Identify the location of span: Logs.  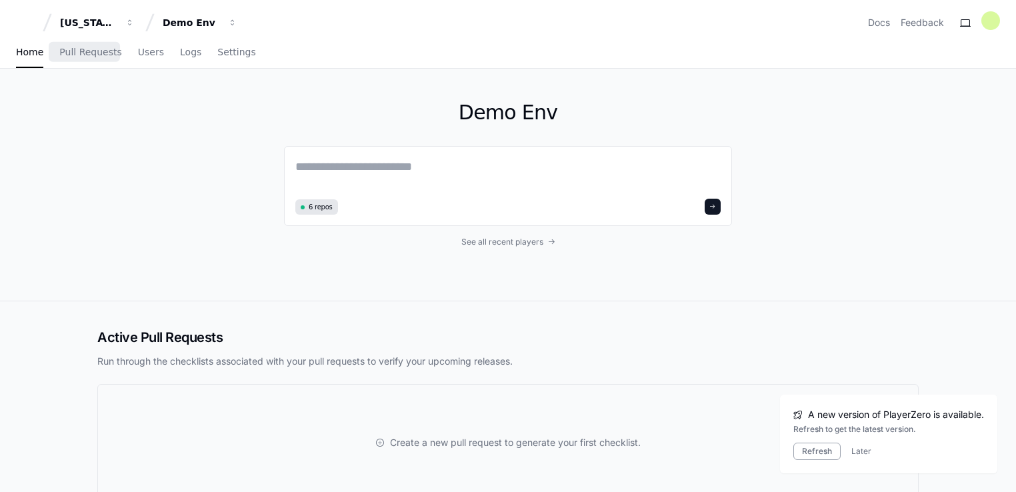
(191, 52).